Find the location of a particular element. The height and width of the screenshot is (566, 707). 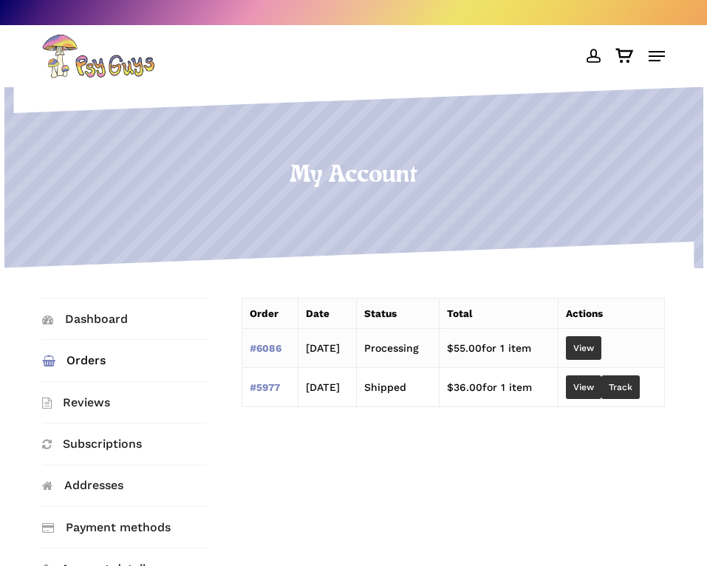

span: Actions is located at coordinates (585, 313).